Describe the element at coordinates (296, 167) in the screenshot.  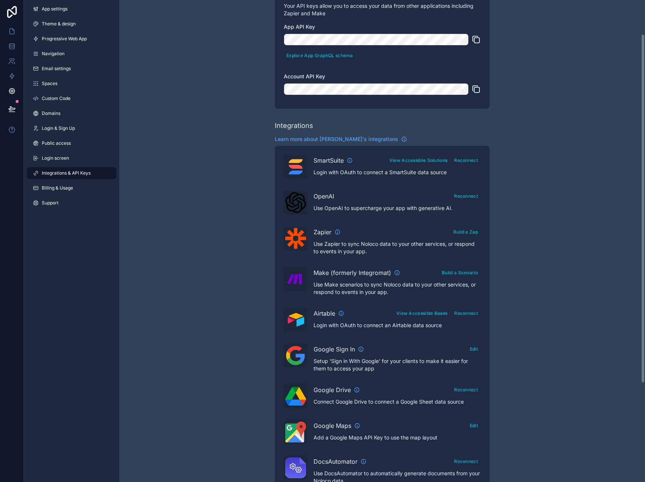
I see `img: SmartSuite` at that location.